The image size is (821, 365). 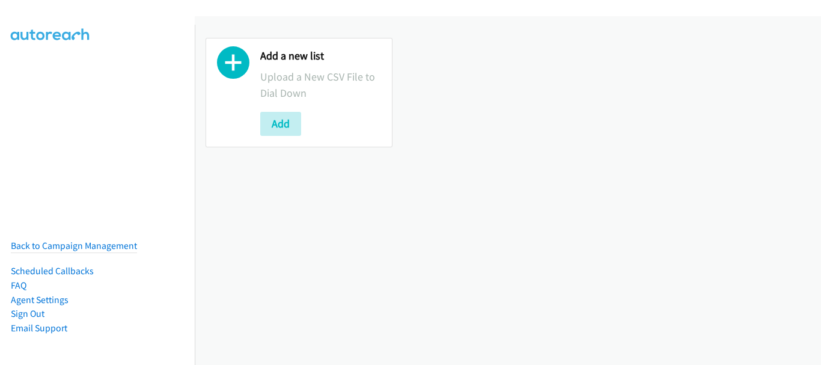 What do you see at coordinates (28, 313) in the screenshot?
I see `a: Sign Out` at bounding box center [28, 313].